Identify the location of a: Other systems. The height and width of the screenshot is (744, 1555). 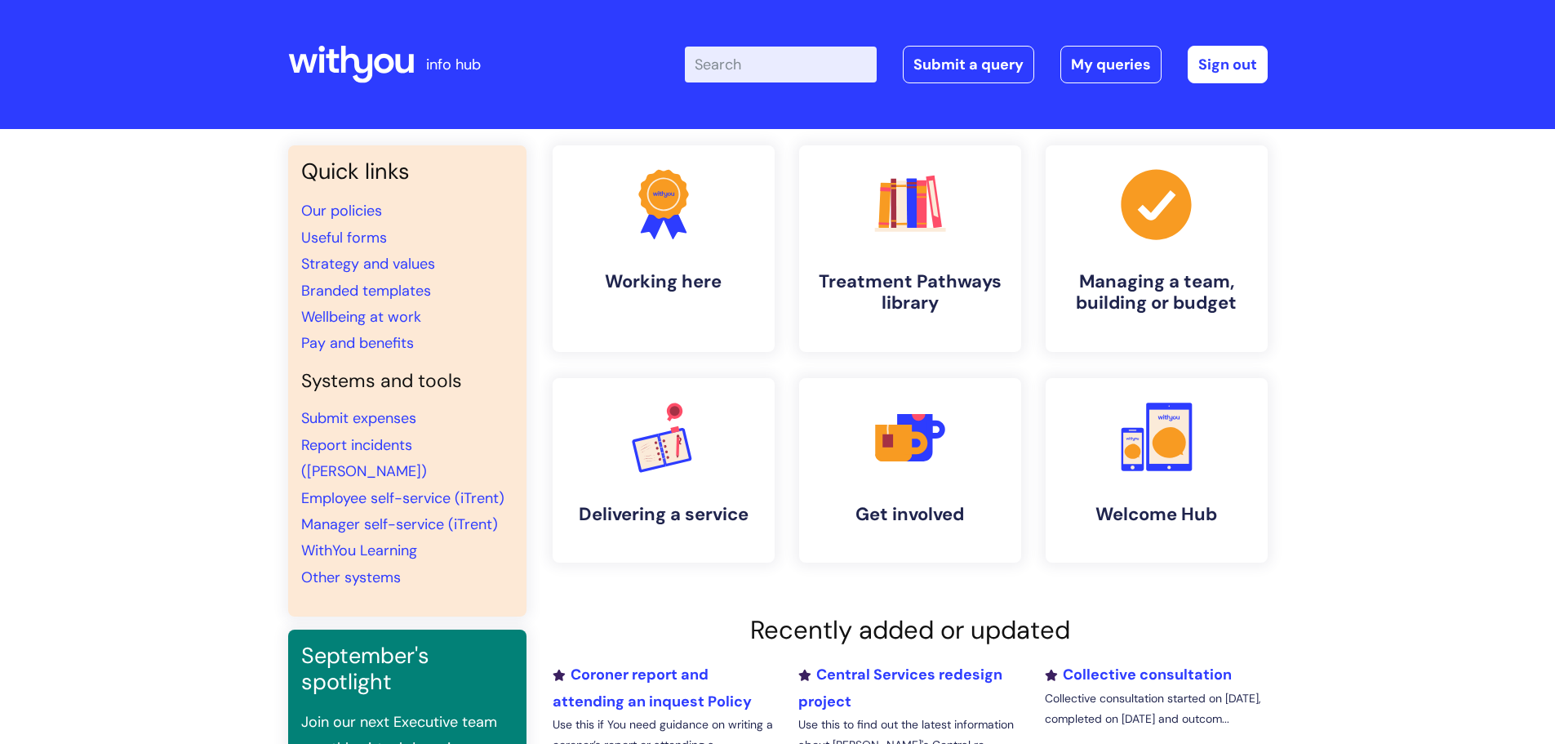
(351, 577).